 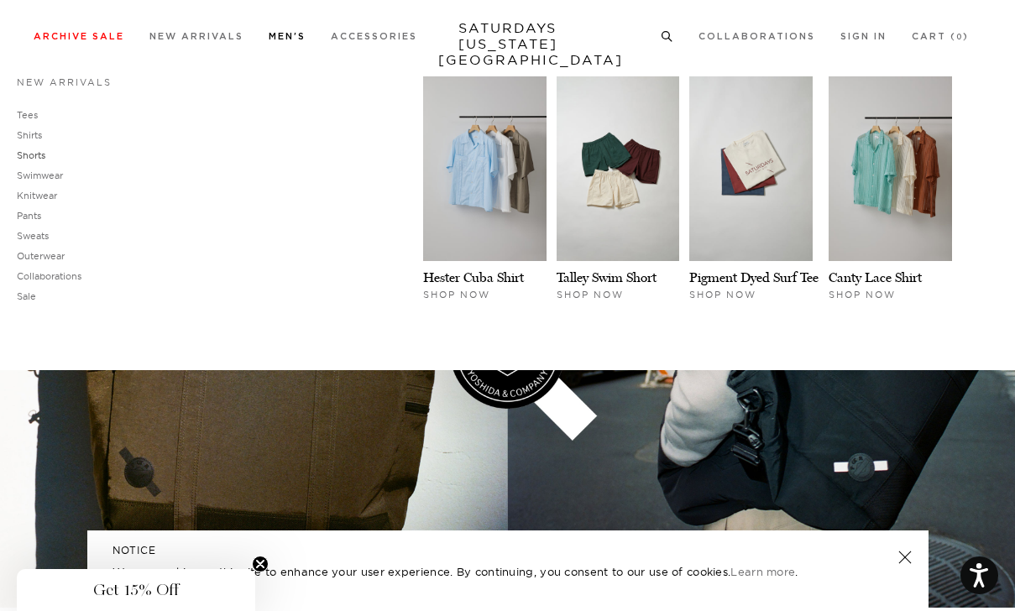 What do you see at coordinates (136, 590) in the screenshot?
I see `span: Get 15% Off` at bounding box center [136, 590].